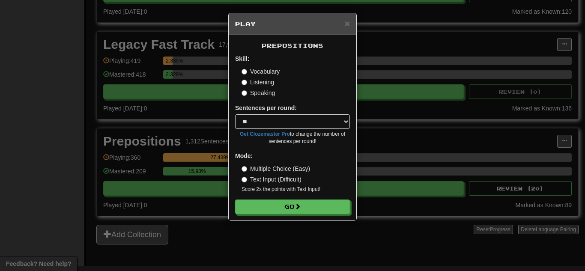  Describe the element at coordinates (292, 138) in the screenshot. I see `small: to change the number of sentences per round!` at that location.